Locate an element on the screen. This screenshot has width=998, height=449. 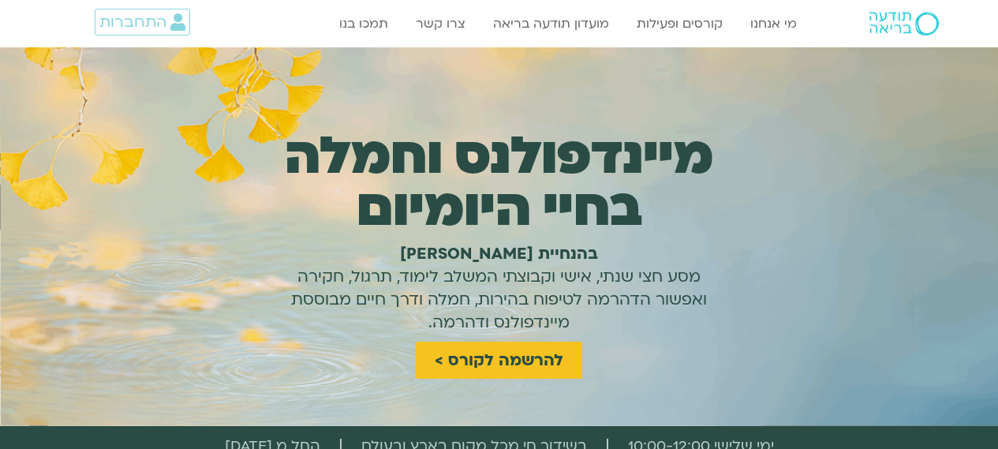
a: מי אנחנו is located at coordinates (773, 24).